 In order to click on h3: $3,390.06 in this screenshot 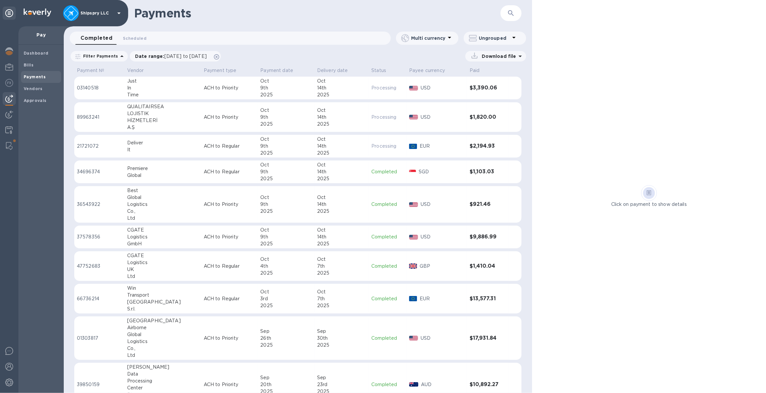, I will do `click(488, 88)`.